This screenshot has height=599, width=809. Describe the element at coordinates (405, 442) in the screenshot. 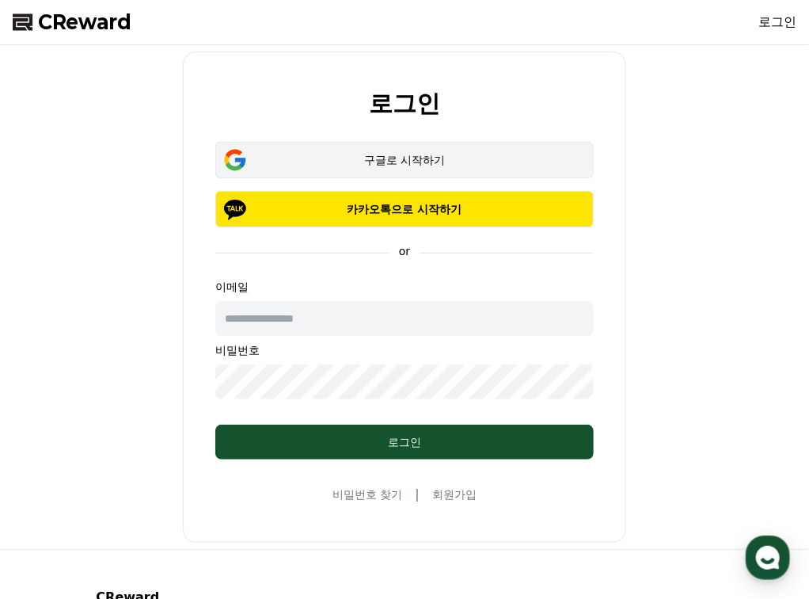

I see `button: 로그인` at that location.